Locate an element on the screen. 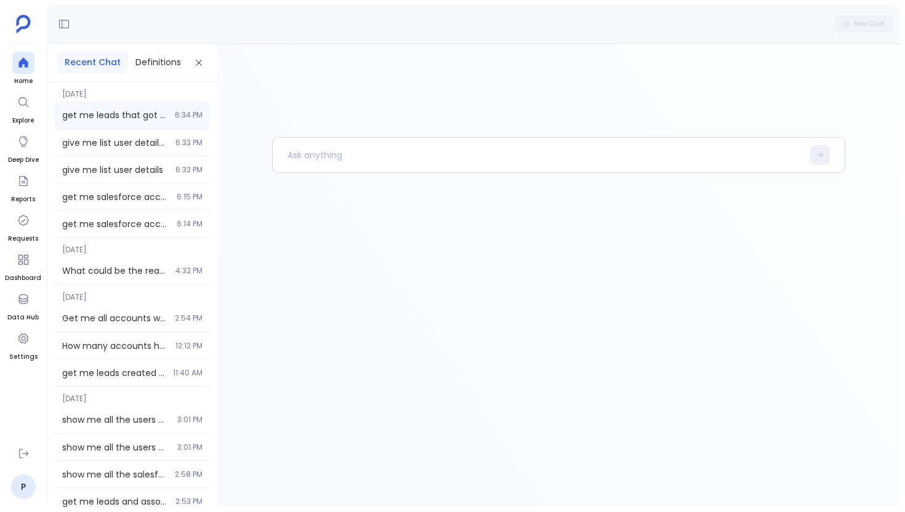 The image size is (905, 512). span: What could be the reasons few accounts do not have contacts attached to it? is located at coordinates (115, 271).